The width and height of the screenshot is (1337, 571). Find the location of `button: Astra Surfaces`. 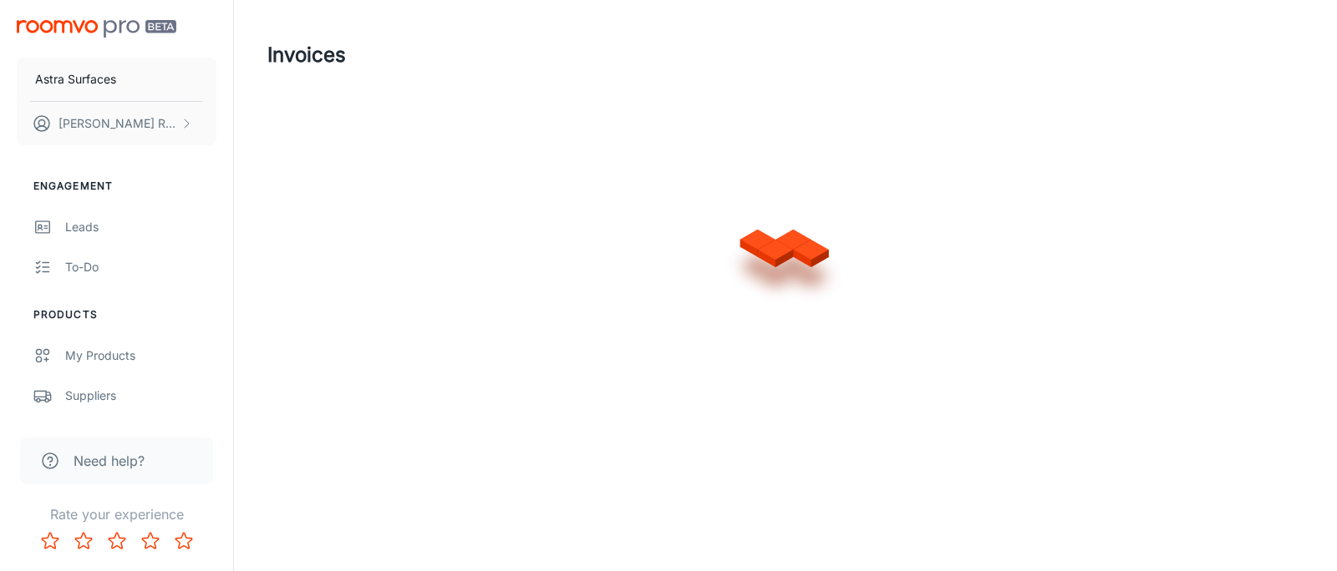

button: Astra Surfaces is located at coordinates (116, 79).